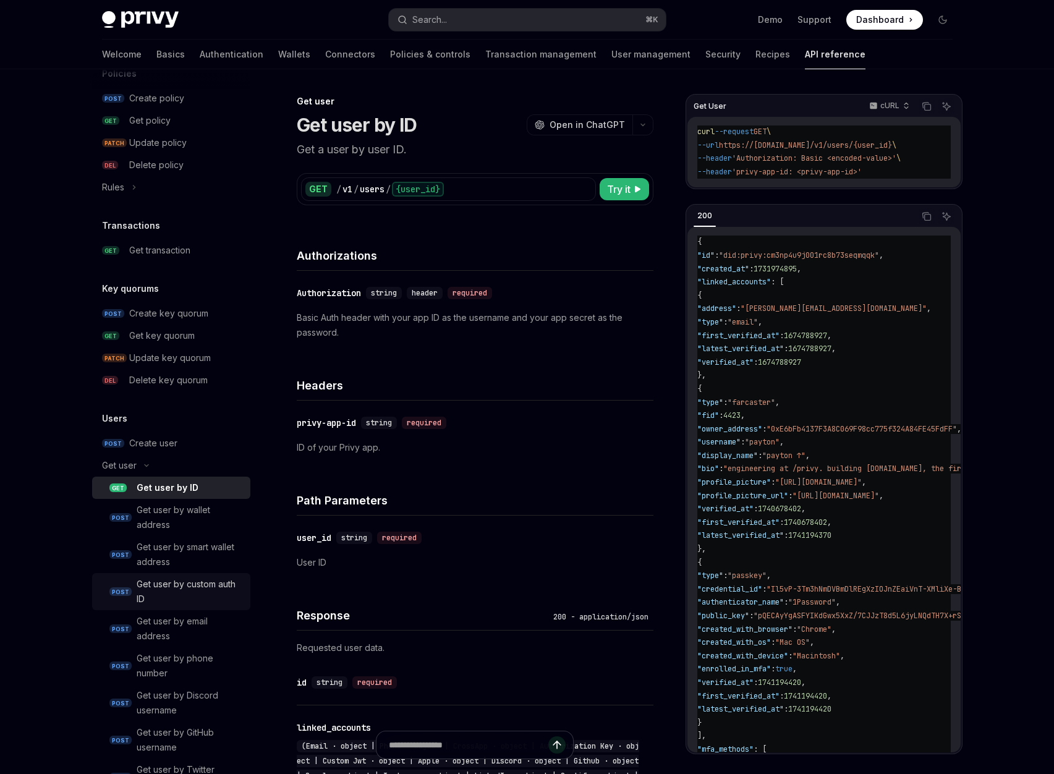 The image size is (1054, 774). What do you see at coordinates (715, 172) in the screenshot?
I see `span: --header` at bounding box center [715, 172].